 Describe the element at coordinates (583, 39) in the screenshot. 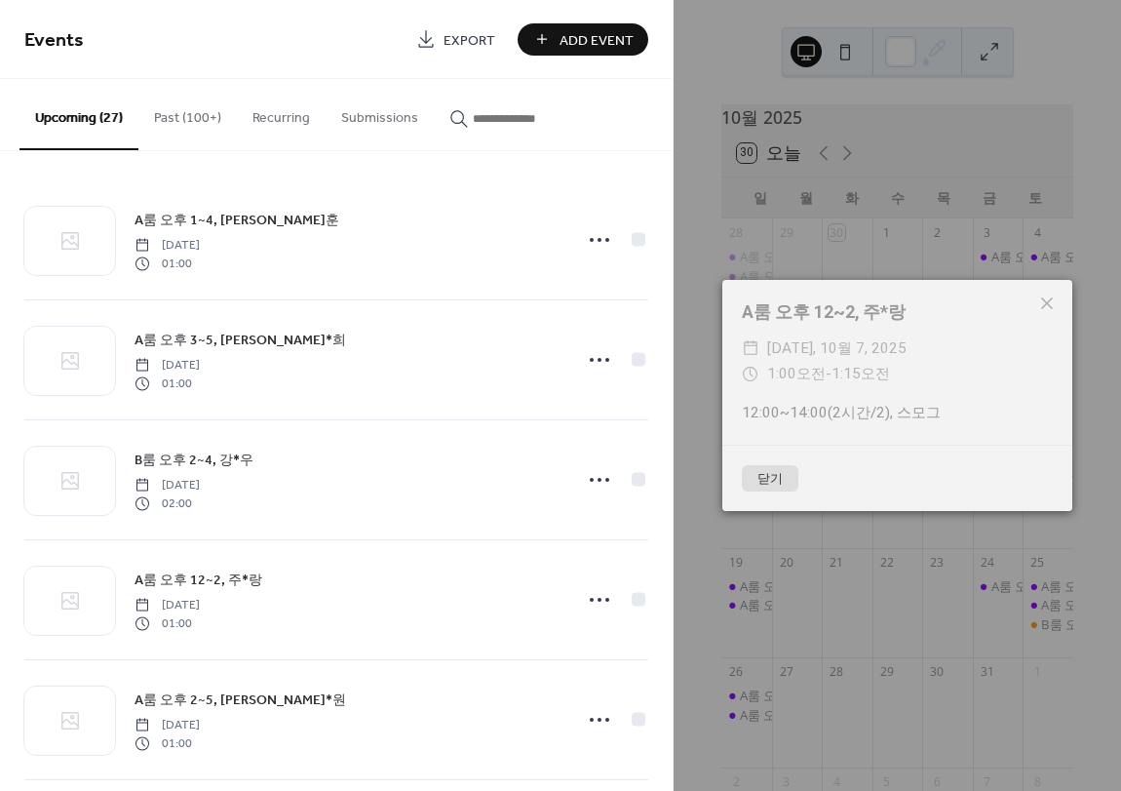

I see `button: Add Event` at that location.